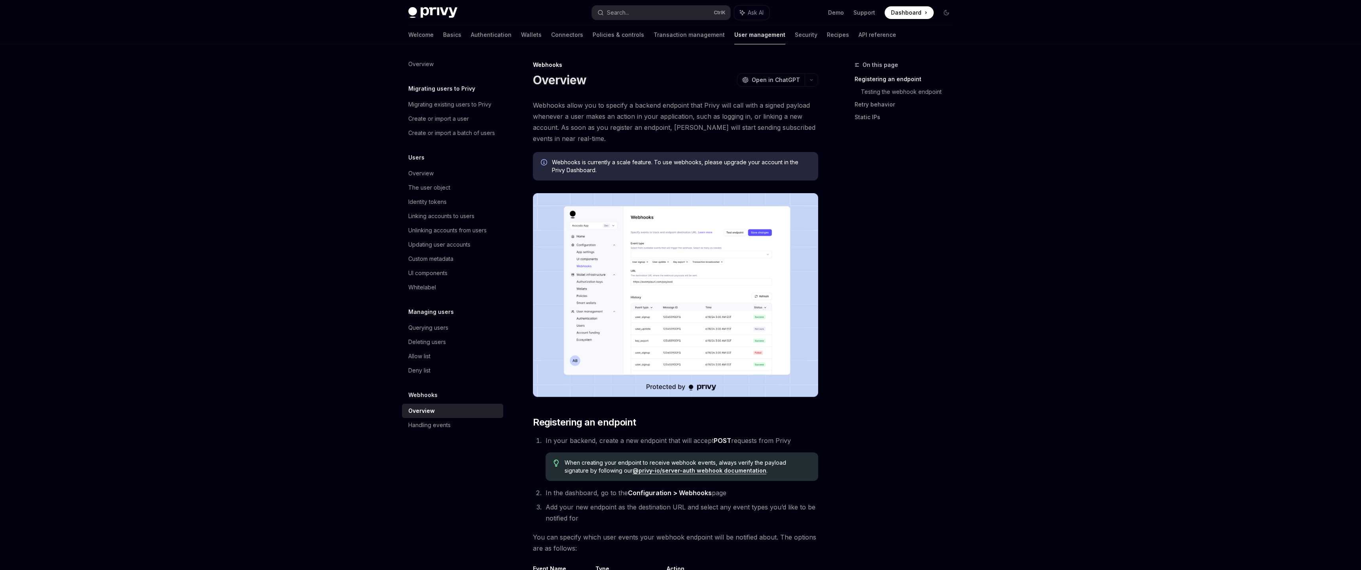  I want to click on a: Create or import a user, so click(453, 119).